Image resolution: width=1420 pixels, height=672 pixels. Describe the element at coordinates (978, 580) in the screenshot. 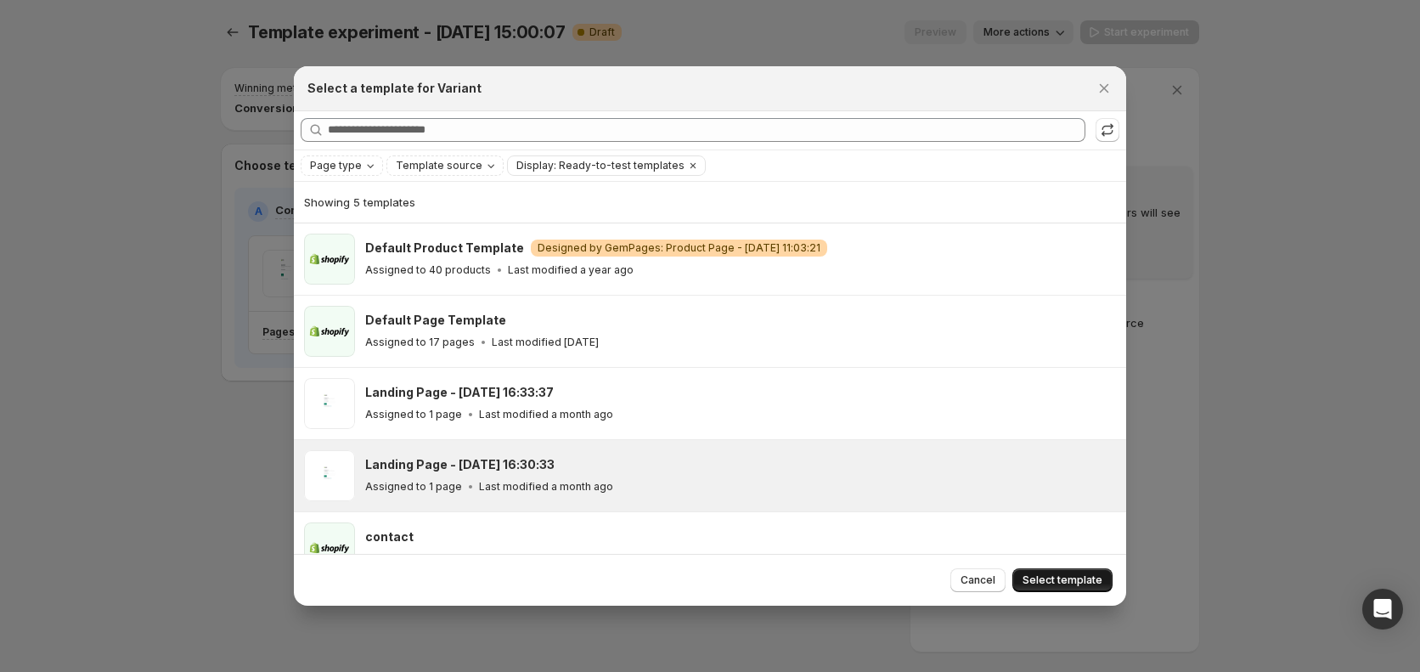

I see `button: Cancel` at that location.